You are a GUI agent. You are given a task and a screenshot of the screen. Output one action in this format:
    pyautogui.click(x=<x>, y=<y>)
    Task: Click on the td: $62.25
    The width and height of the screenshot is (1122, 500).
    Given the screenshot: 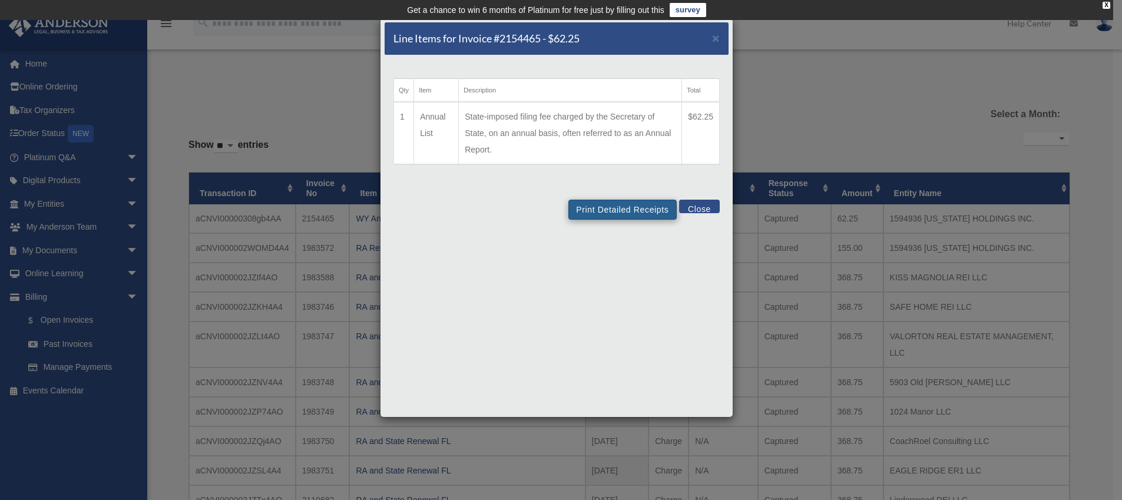 What is the action you would take?
    pyautogui.click(x=701, y=133)
    